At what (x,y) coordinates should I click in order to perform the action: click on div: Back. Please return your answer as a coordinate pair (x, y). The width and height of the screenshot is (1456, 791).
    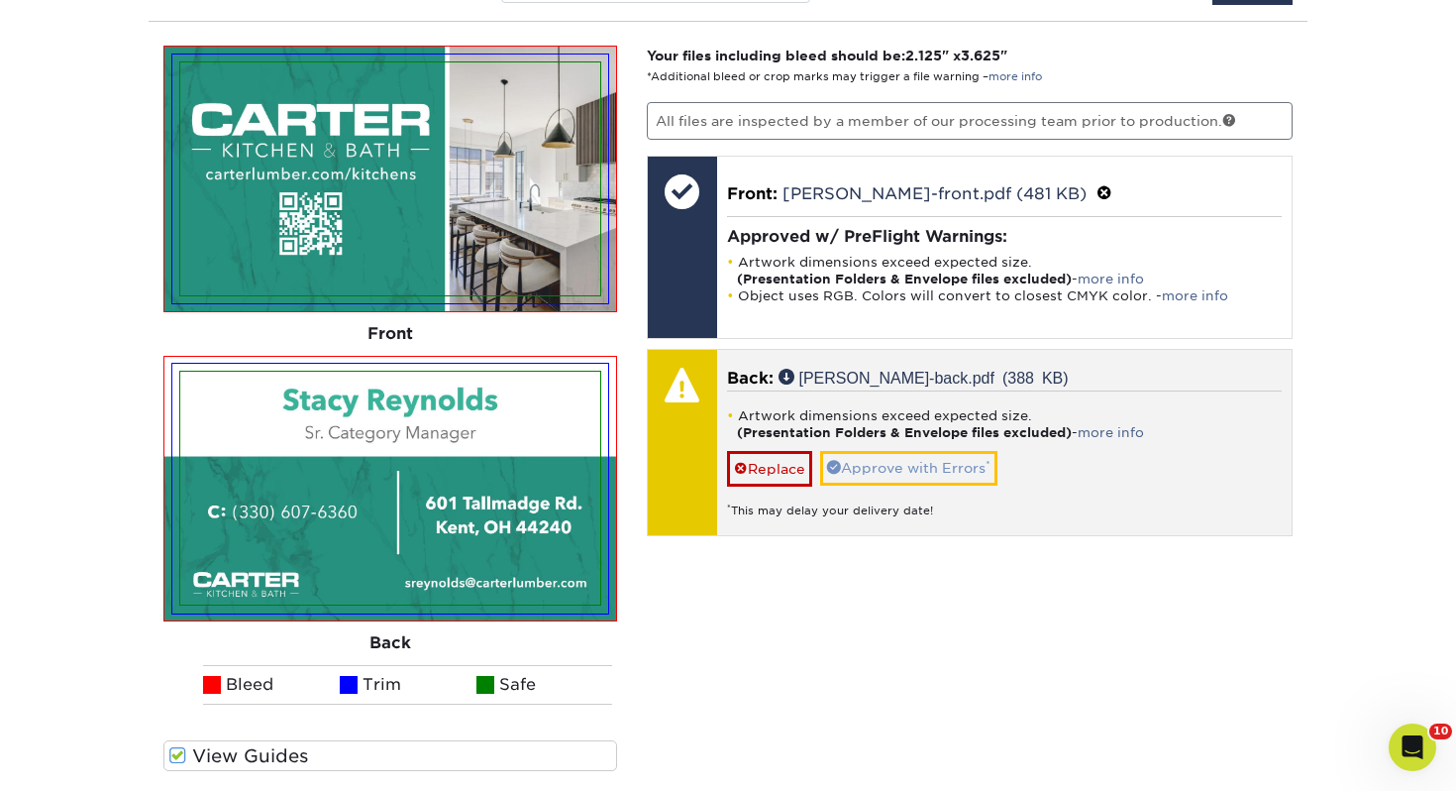
    Looking at the image, I should click on (390, 643).